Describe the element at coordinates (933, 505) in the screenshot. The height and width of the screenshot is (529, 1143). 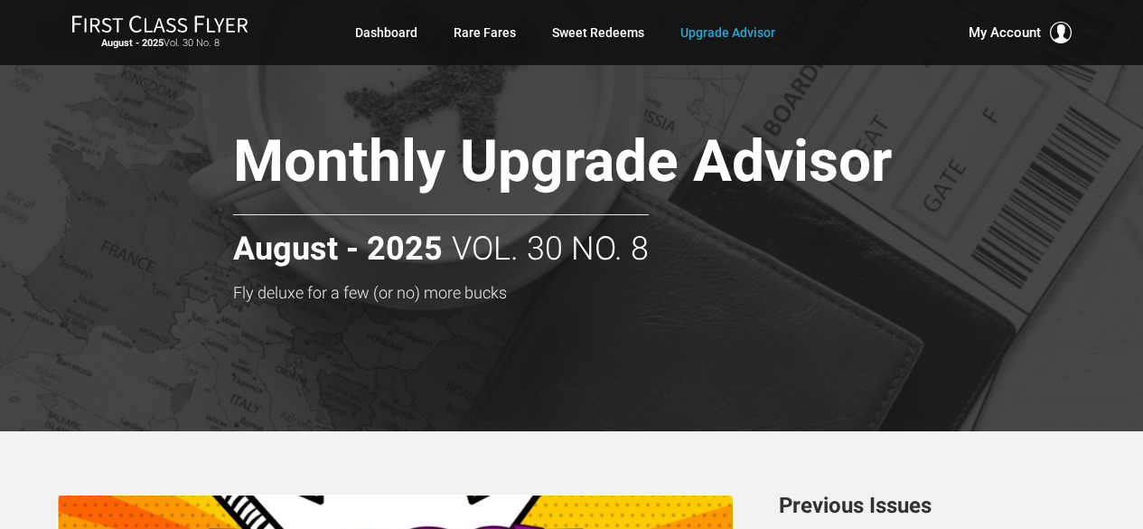
I see `h3: Previous Issues` at that location.